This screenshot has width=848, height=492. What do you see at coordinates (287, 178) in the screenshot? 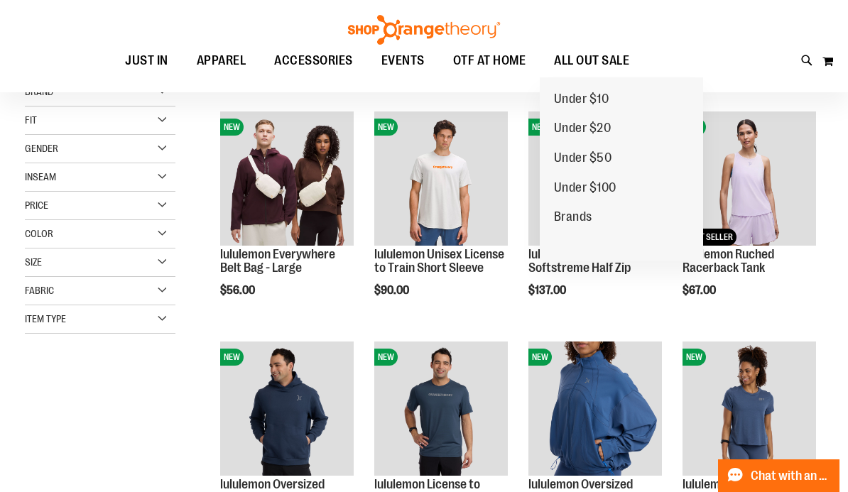
I see `img: lululemon Everywhere Belt Bag - Large` at bounding box center [287, 178].